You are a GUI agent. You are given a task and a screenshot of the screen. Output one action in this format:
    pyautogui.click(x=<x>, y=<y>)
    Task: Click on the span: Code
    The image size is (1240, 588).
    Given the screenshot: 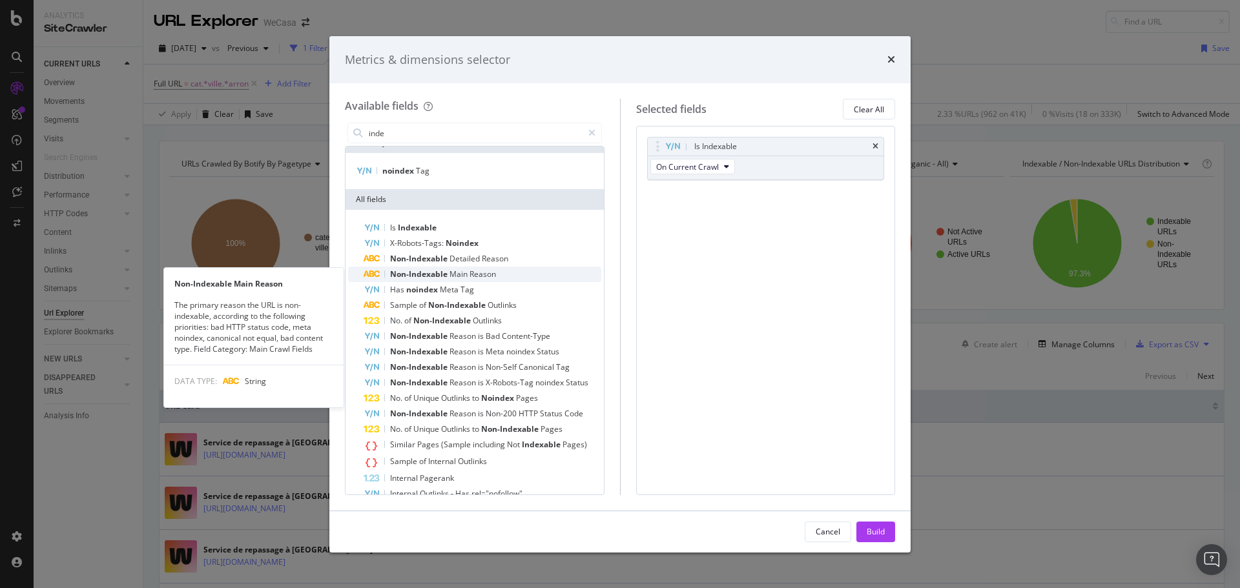 What is the action you would take?
    pyautogui.click(x=573, y=413)
    